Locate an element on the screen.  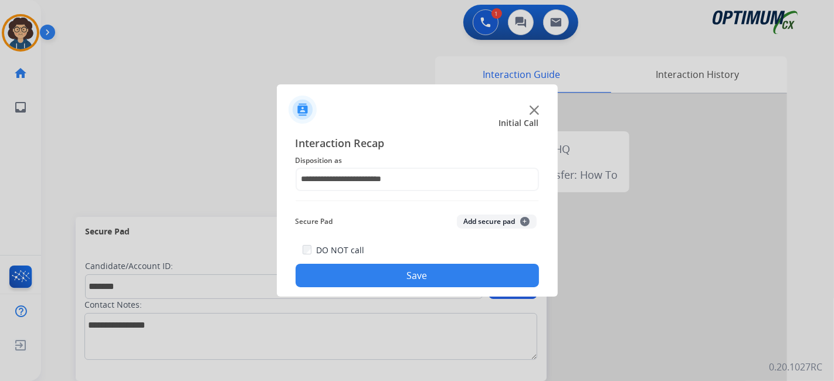
img: contact-recap-line.svg is located at coordinates (417, 201).